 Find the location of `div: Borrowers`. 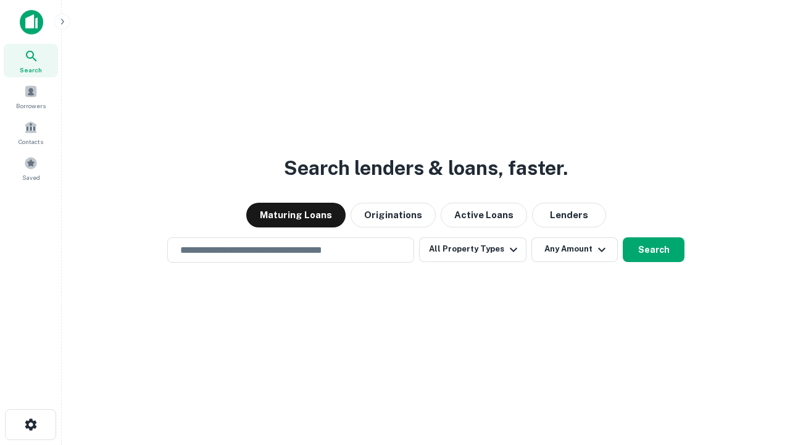

div: Borrowers is located at coordinates (31, 96).